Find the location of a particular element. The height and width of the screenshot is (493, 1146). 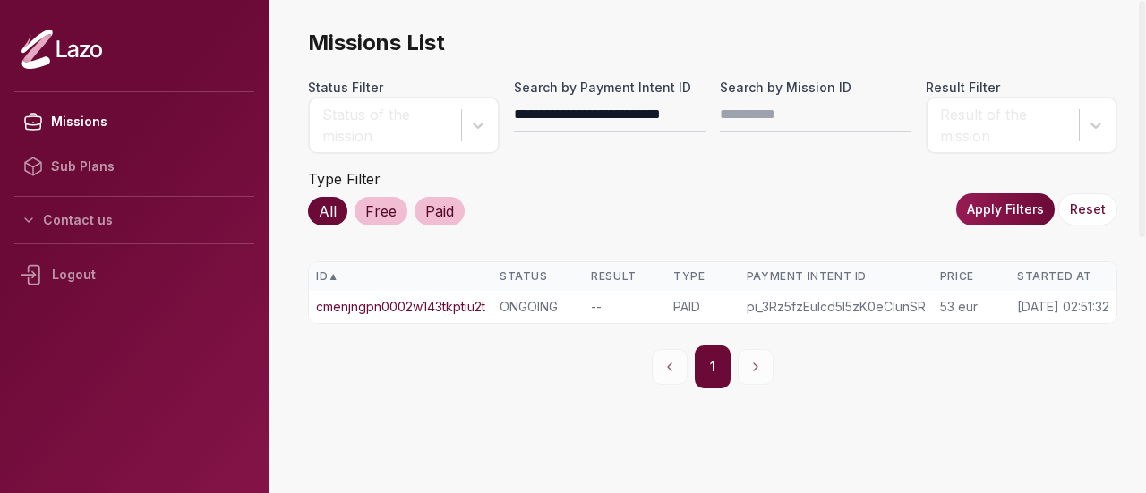

div: 53 eur is located at coordinates (971, 307).